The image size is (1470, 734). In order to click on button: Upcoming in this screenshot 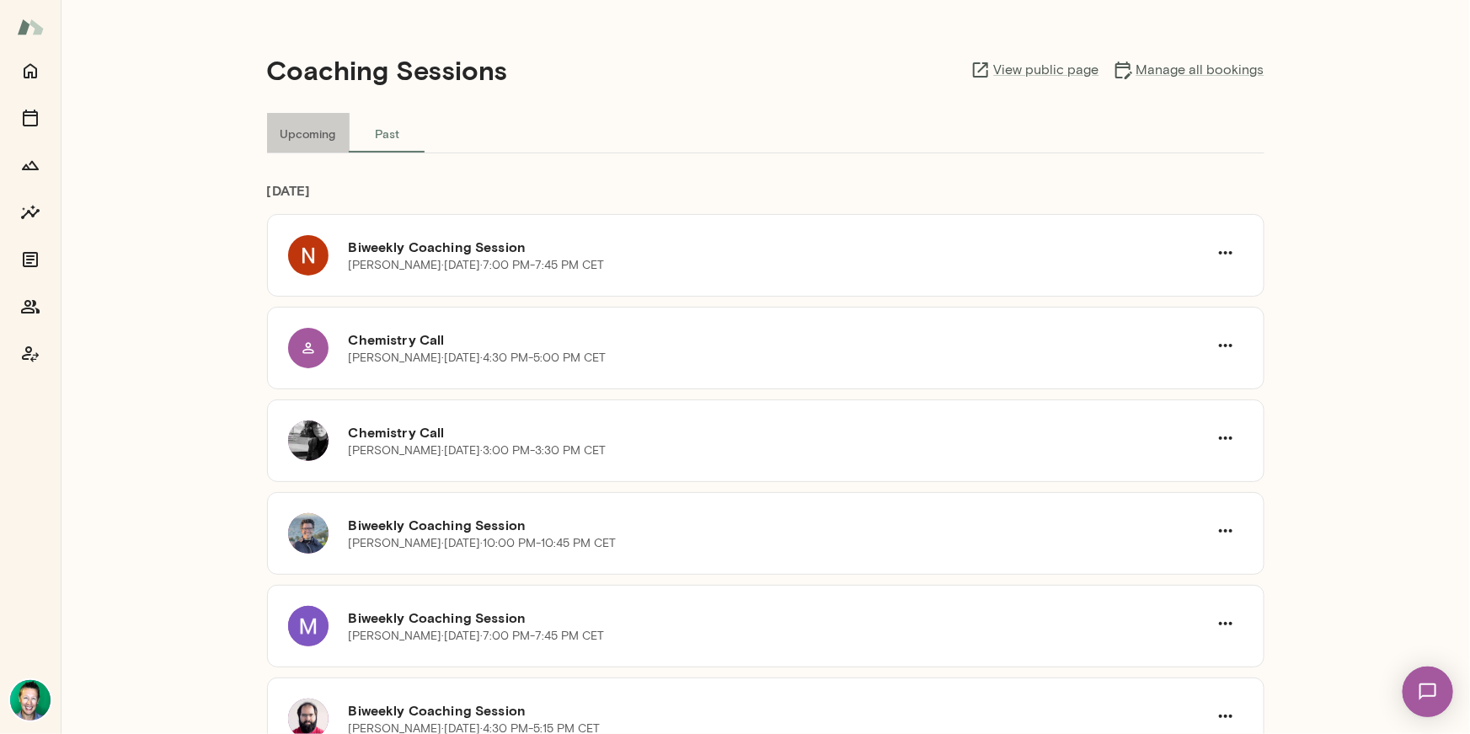, I will do `click(308, 133)`.